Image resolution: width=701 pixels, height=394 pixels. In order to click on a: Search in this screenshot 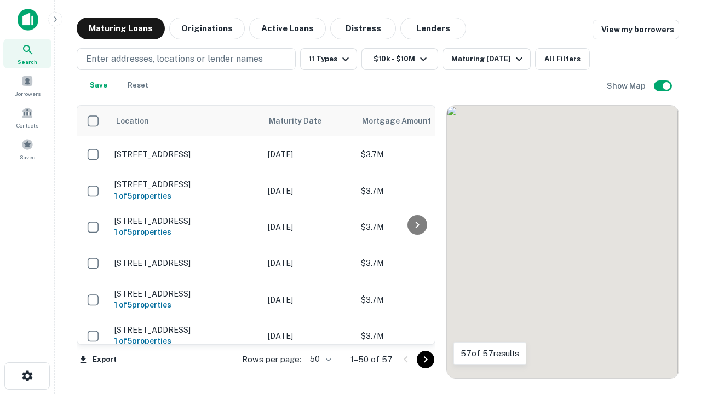, I will do `click(27, 54)`.